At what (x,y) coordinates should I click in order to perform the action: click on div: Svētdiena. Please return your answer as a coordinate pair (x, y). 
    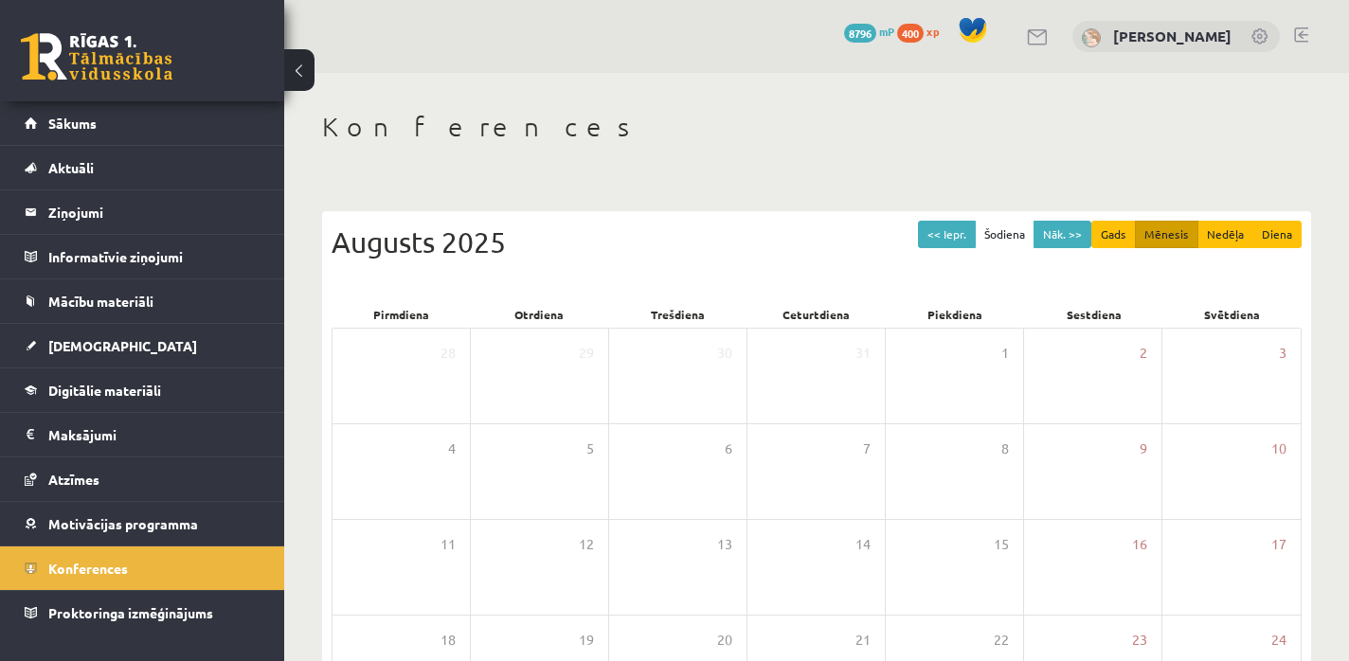
    Looking at the image, I should click on (1232, 314).